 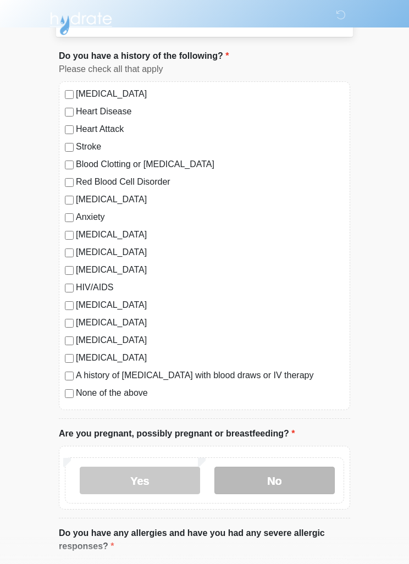 What do you see at coordinates (69, 130) in the screenshot?
I see `input: Heart Attack` at bounding box center [69, 130].